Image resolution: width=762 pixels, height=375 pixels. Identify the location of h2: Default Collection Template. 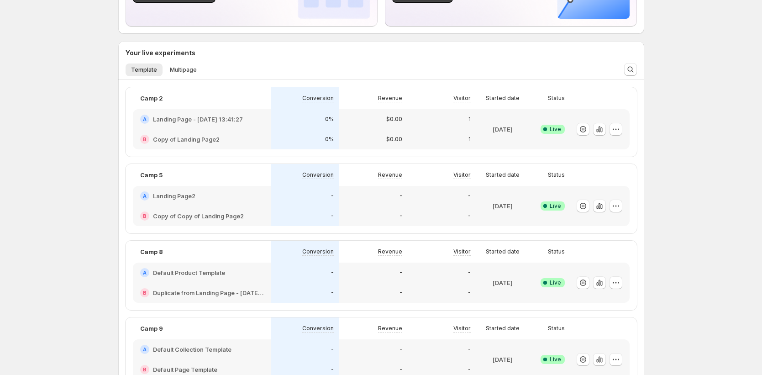
(192, 349).